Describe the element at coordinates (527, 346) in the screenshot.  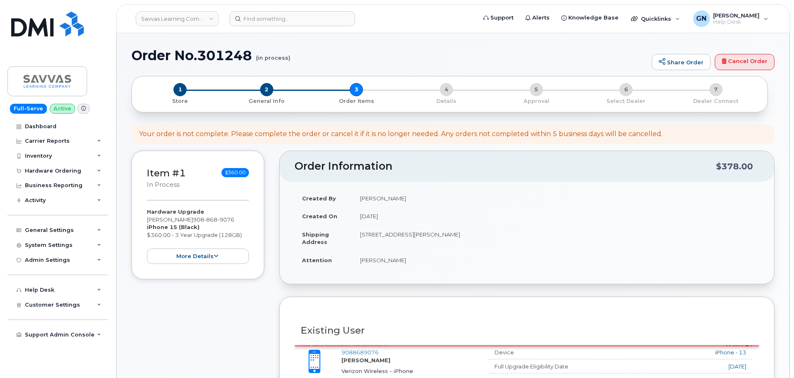
I see `div: This user received a new device` at that location.